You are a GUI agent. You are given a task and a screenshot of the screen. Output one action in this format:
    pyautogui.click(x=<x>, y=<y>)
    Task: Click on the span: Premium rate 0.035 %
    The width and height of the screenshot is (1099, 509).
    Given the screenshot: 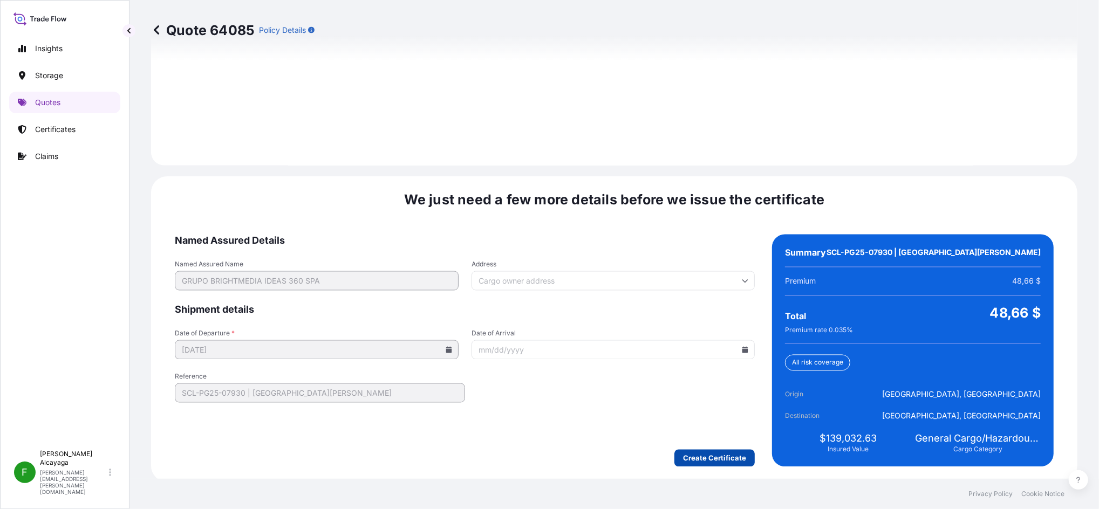 What is the action you would take?
    pyautogui.click(x=819, y=331)
    